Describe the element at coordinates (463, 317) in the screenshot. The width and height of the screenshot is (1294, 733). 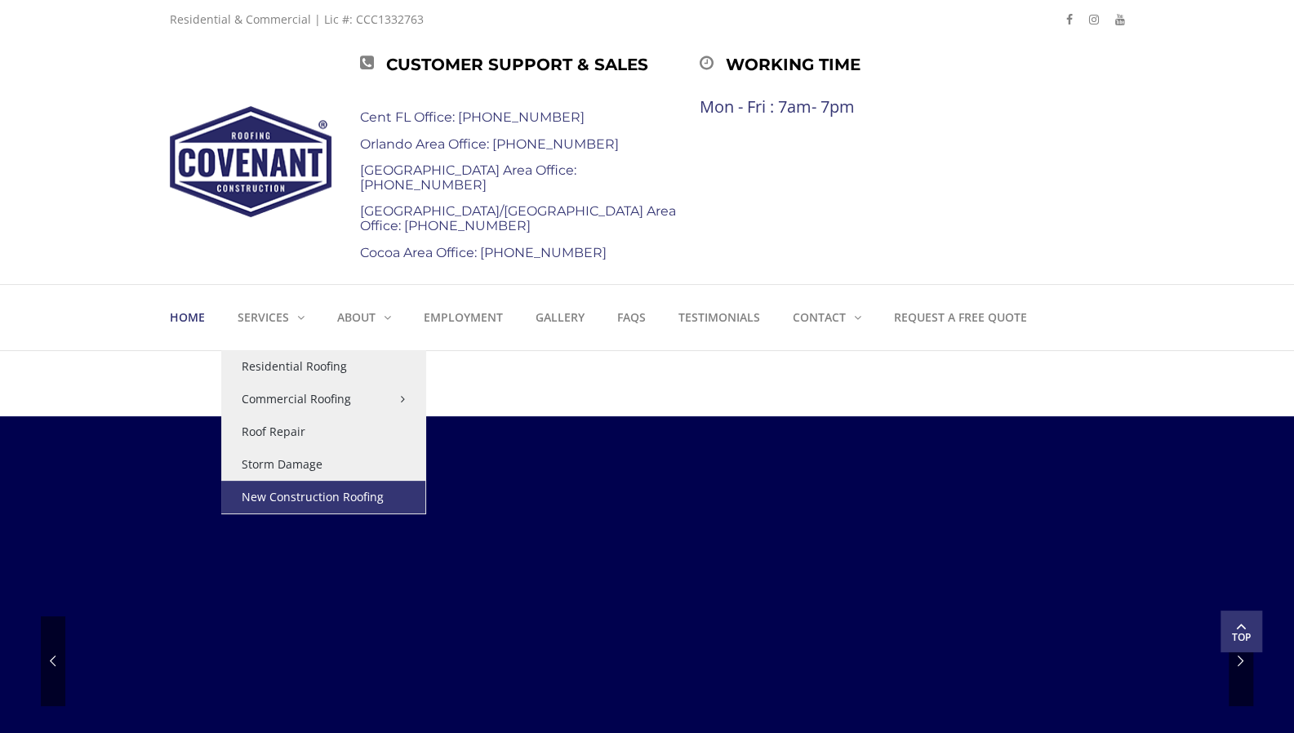
I see `strong: Employment` at that location.